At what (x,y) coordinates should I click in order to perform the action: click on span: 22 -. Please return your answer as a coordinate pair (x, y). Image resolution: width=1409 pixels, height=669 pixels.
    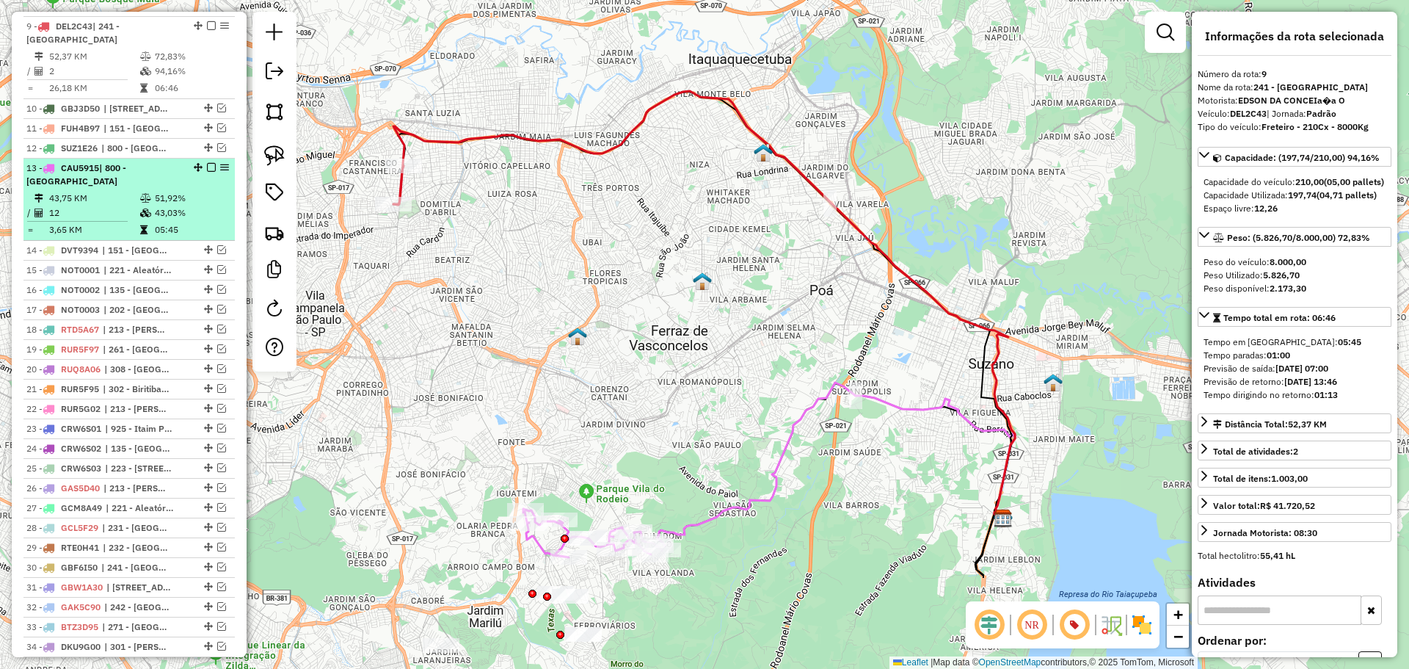
    Looking at the image, I should click on (63, 408).